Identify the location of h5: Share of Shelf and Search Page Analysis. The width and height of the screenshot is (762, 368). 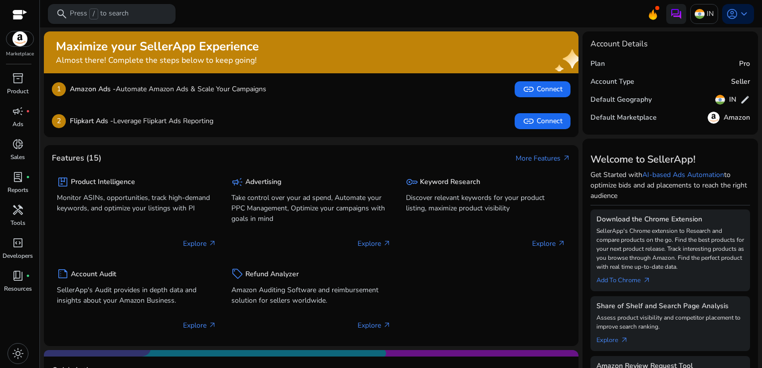
(671, 306).